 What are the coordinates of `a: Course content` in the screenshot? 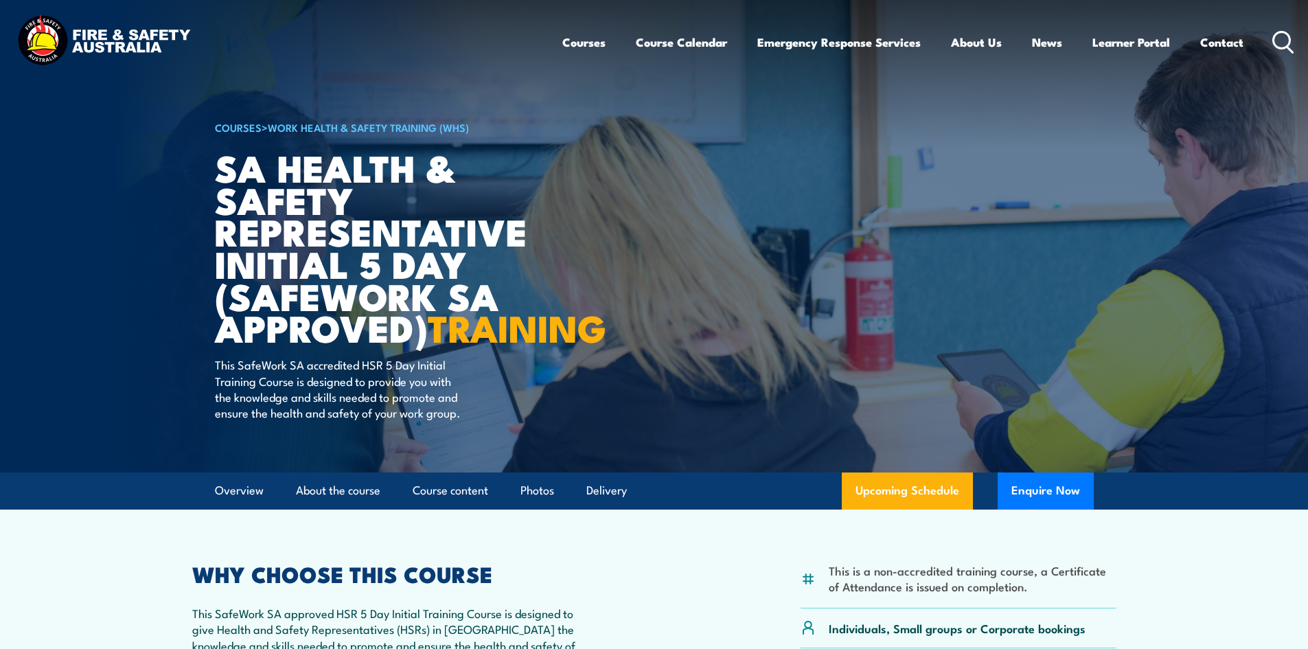 It's located at (450, 490).